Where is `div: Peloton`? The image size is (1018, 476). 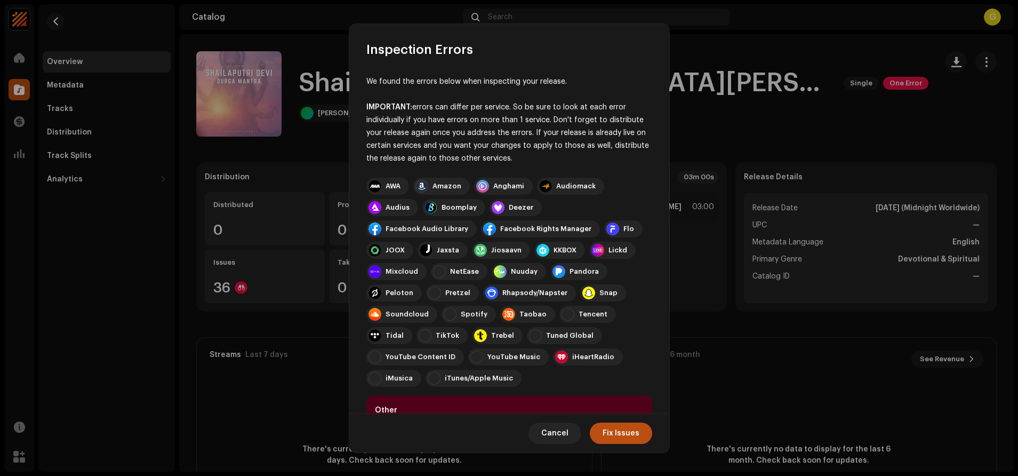 div: Peloton is located at coordinates (400, 293).